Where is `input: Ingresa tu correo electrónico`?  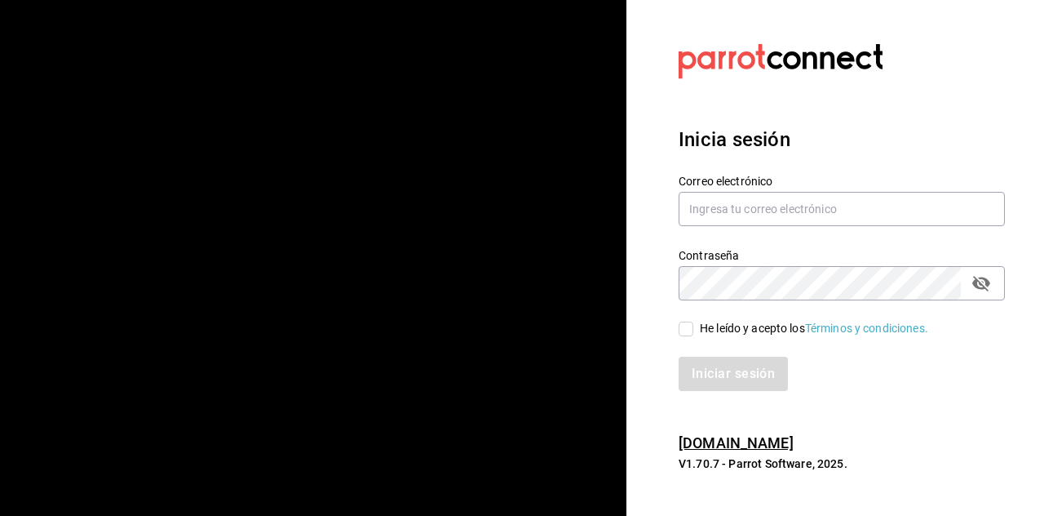
input: Ingresa tu correo electrónico is located at coordinates (842, 209).